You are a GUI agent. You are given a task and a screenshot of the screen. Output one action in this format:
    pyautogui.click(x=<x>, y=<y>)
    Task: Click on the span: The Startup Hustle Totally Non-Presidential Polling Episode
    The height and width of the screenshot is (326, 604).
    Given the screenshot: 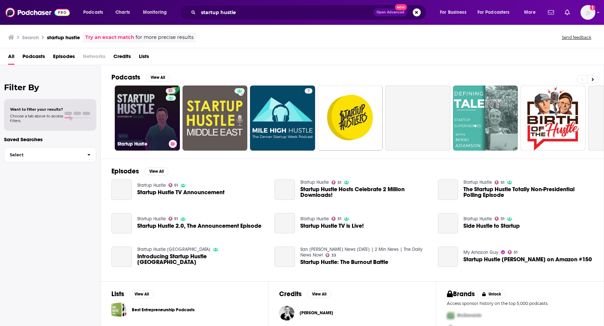 What is the action you would take?
    pyautogui.click(x=528, y=192)
    